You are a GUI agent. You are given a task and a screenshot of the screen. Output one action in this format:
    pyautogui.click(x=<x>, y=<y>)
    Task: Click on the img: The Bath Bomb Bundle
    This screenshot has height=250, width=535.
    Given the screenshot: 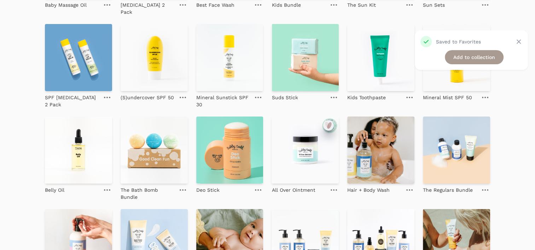 What is the action you would take?
    pyautogui.click(x=154, y=150)
    